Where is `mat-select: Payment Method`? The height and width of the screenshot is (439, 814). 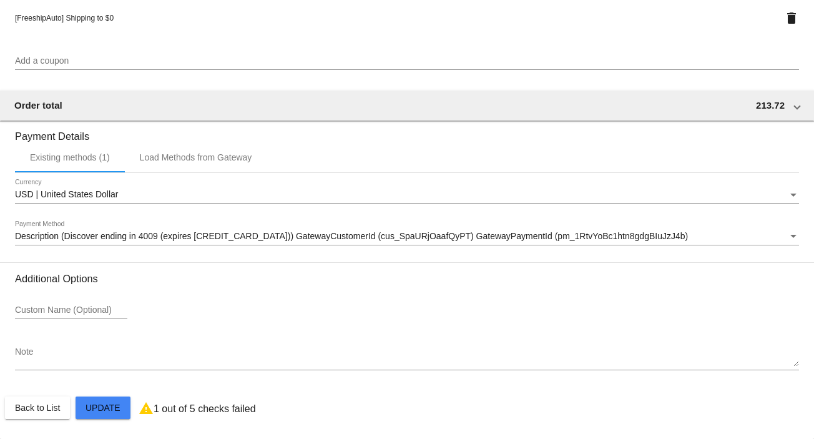 mat-select: Payment Method is located at coordinates (407, 237).